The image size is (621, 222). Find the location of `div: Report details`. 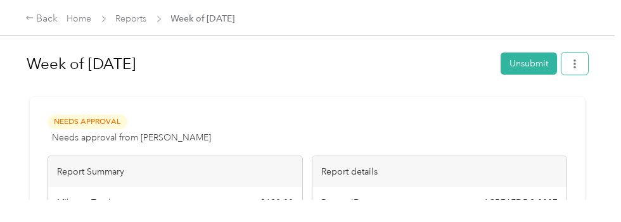

div: Report details is located at coordinates (439, 172).